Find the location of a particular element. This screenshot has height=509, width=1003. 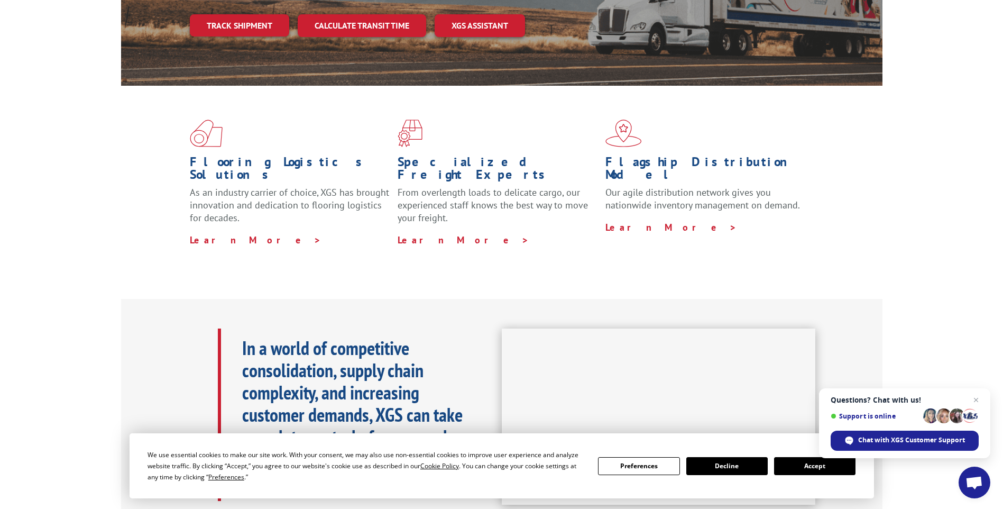

b: In a world of competitive consolidation, supply chain complexity, and increasing customer demands... is located at coordinates (352, 414).